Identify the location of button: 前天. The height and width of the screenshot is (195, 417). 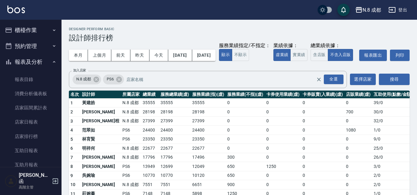
(121, 55).